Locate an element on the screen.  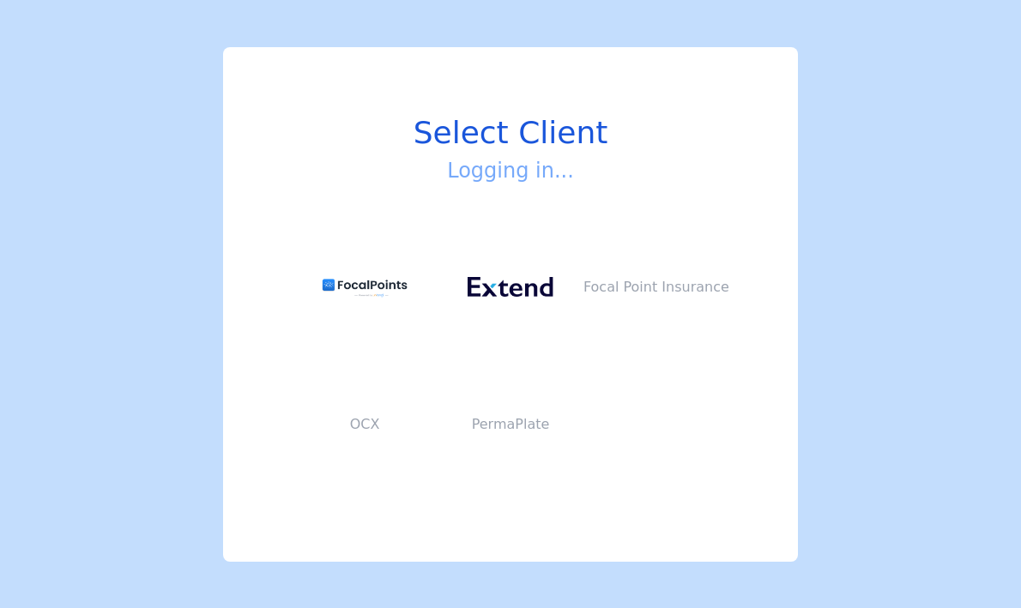
p: PermaPlate is located at coordinates (510, 425).